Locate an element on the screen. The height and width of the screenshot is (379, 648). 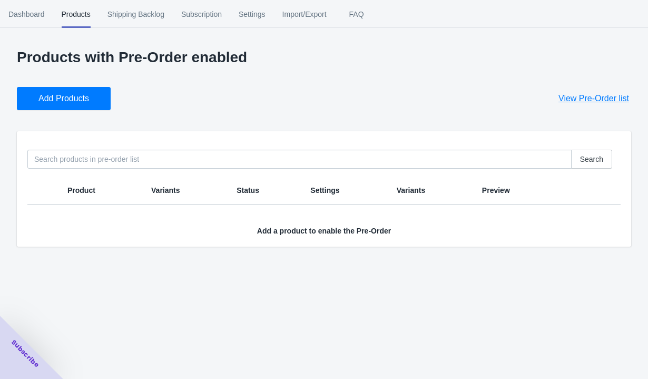
span: Import/Export is located at coordinates (304, 14).